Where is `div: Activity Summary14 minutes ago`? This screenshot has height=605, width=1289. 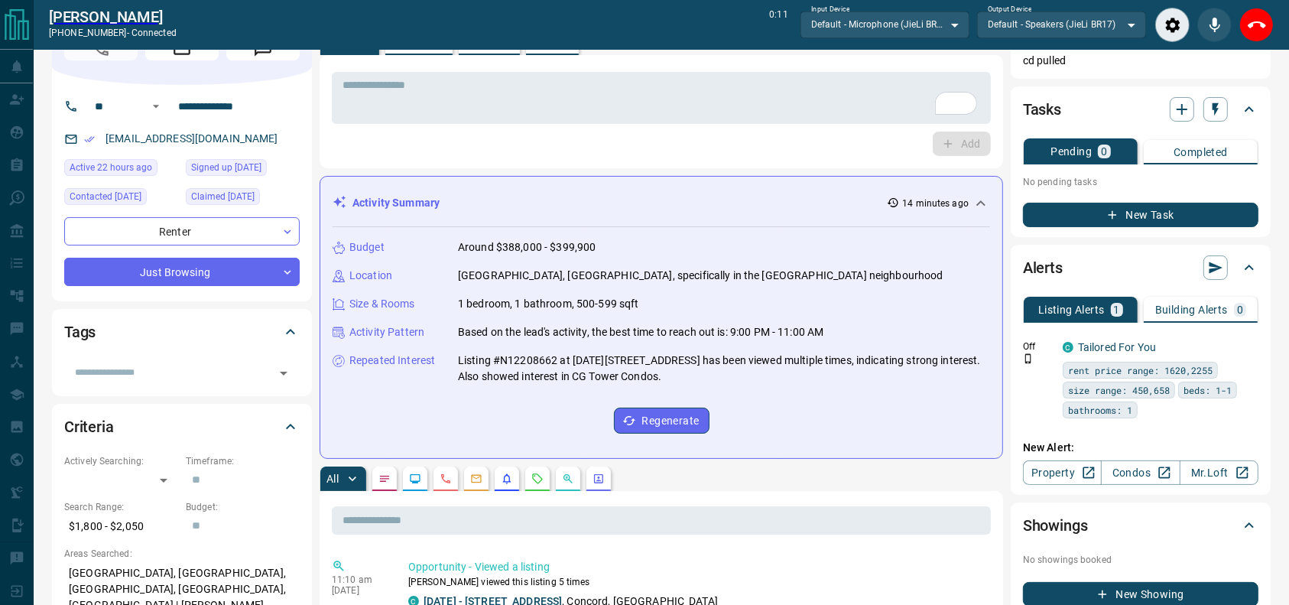
div: Activity Summary14 minutes ago is located at coordinates (661, 203).